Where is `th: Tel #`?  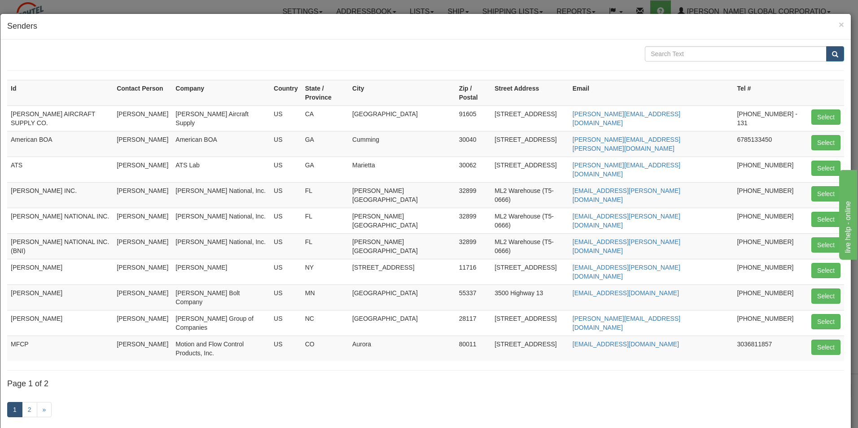 th: Tel # is located at coordinates (770, 92).